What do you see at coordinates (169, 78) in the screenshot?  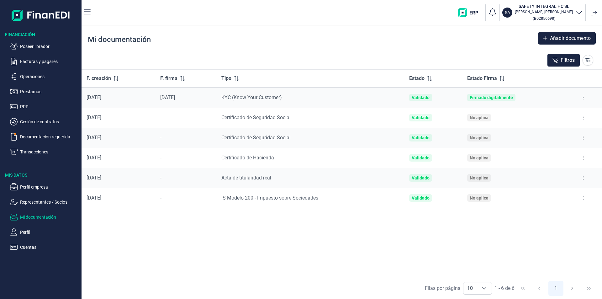 I see `span: F. firma` at bounding box center [169, 78].